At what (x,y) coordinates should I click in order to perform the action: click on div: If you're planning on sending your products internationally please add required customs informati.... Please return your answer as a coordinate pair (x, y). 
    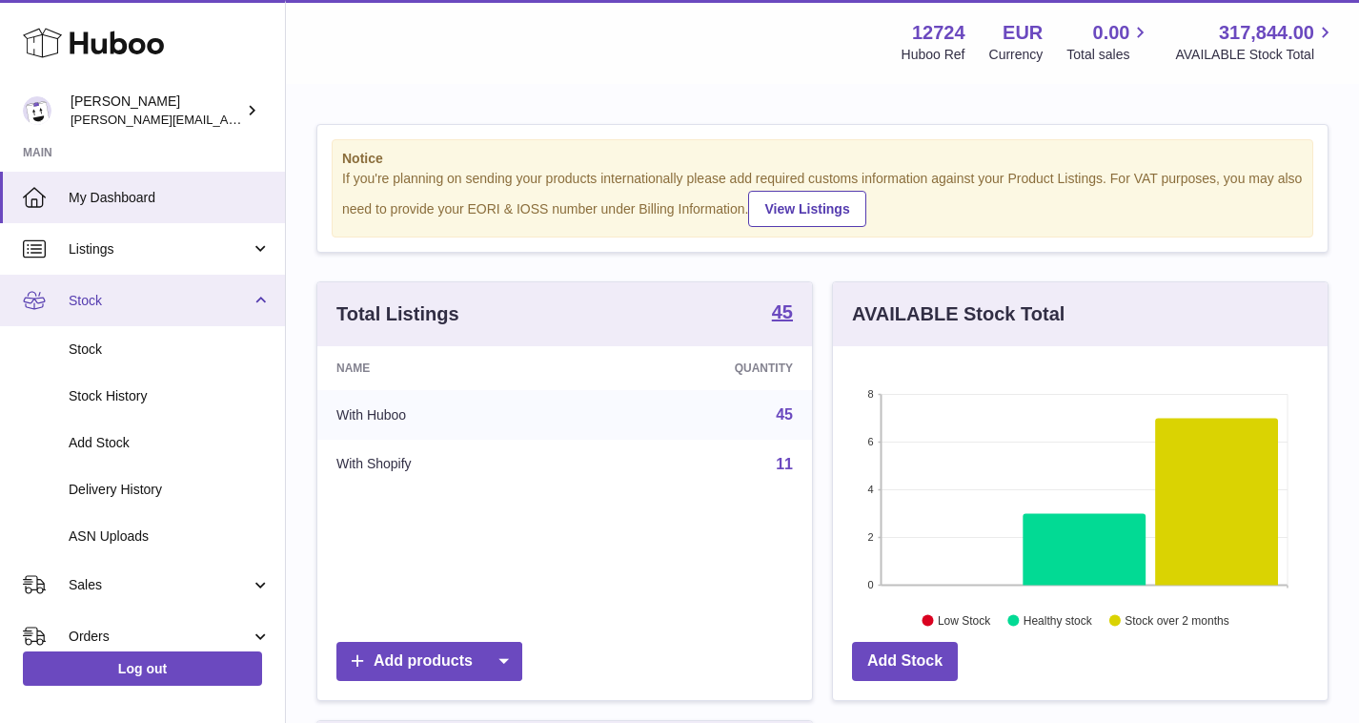
    Looking at the image, I should click on (823, 198).